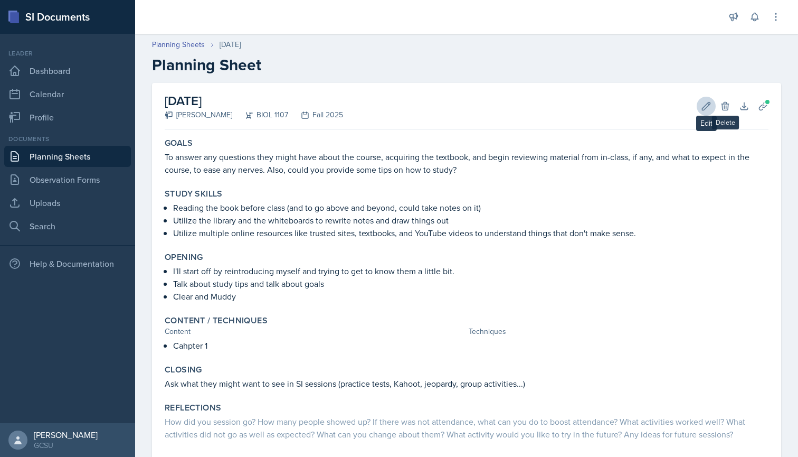  Describe the element at coordinates (68, 117) in the screenshot. I see `a: Profile` at that location.